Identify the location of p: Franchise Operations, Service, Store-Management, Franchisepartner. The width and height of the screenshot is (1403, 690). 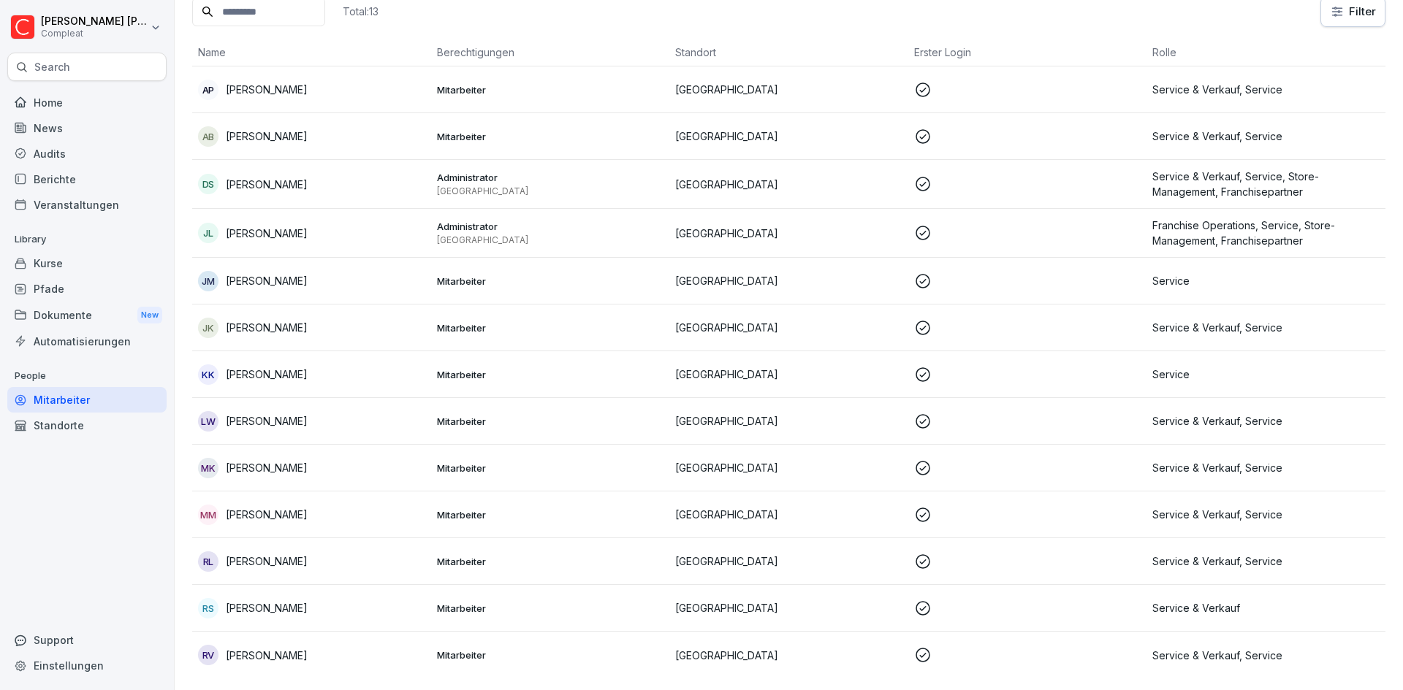
(1265, 233).